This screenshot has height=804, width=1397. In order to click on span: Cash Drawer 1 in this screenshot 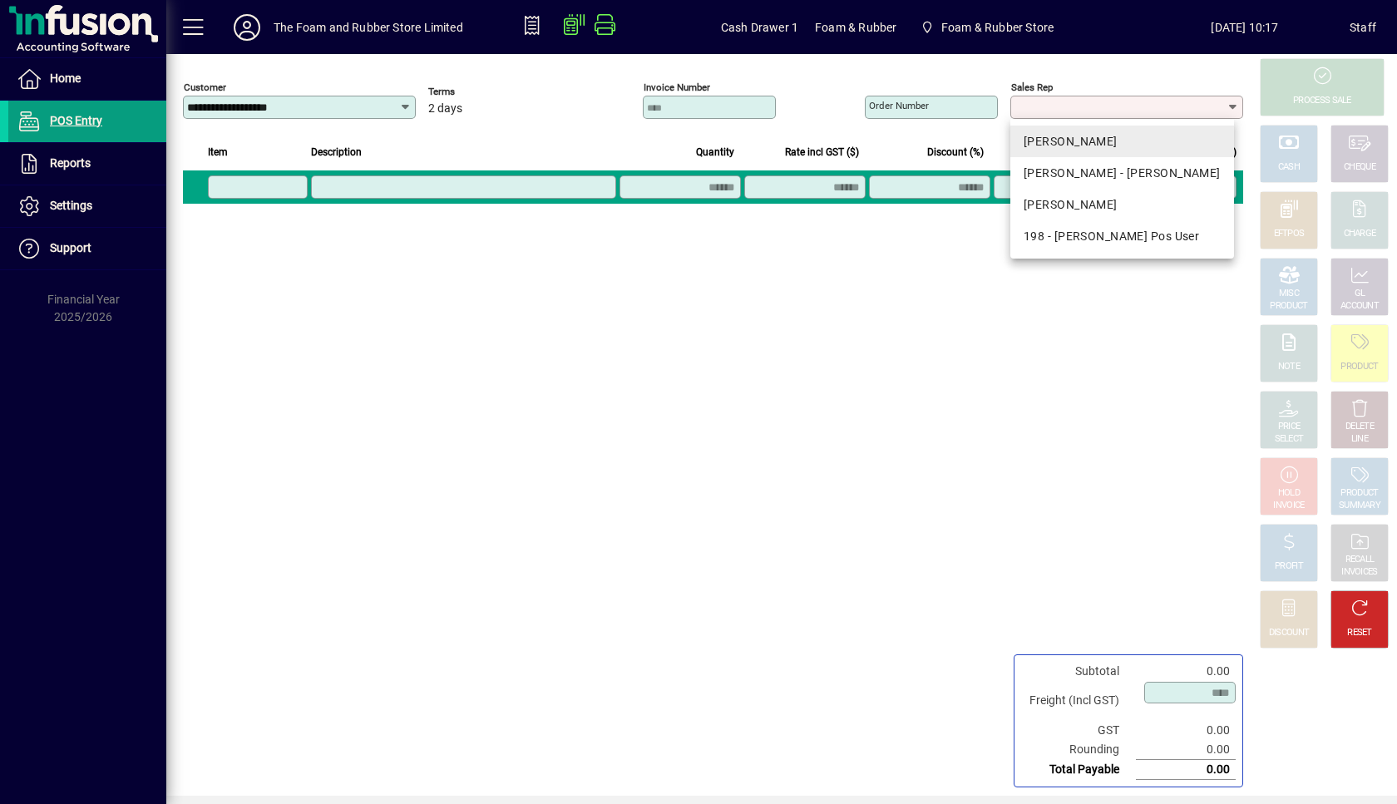, I will do `click(759, 27)`.